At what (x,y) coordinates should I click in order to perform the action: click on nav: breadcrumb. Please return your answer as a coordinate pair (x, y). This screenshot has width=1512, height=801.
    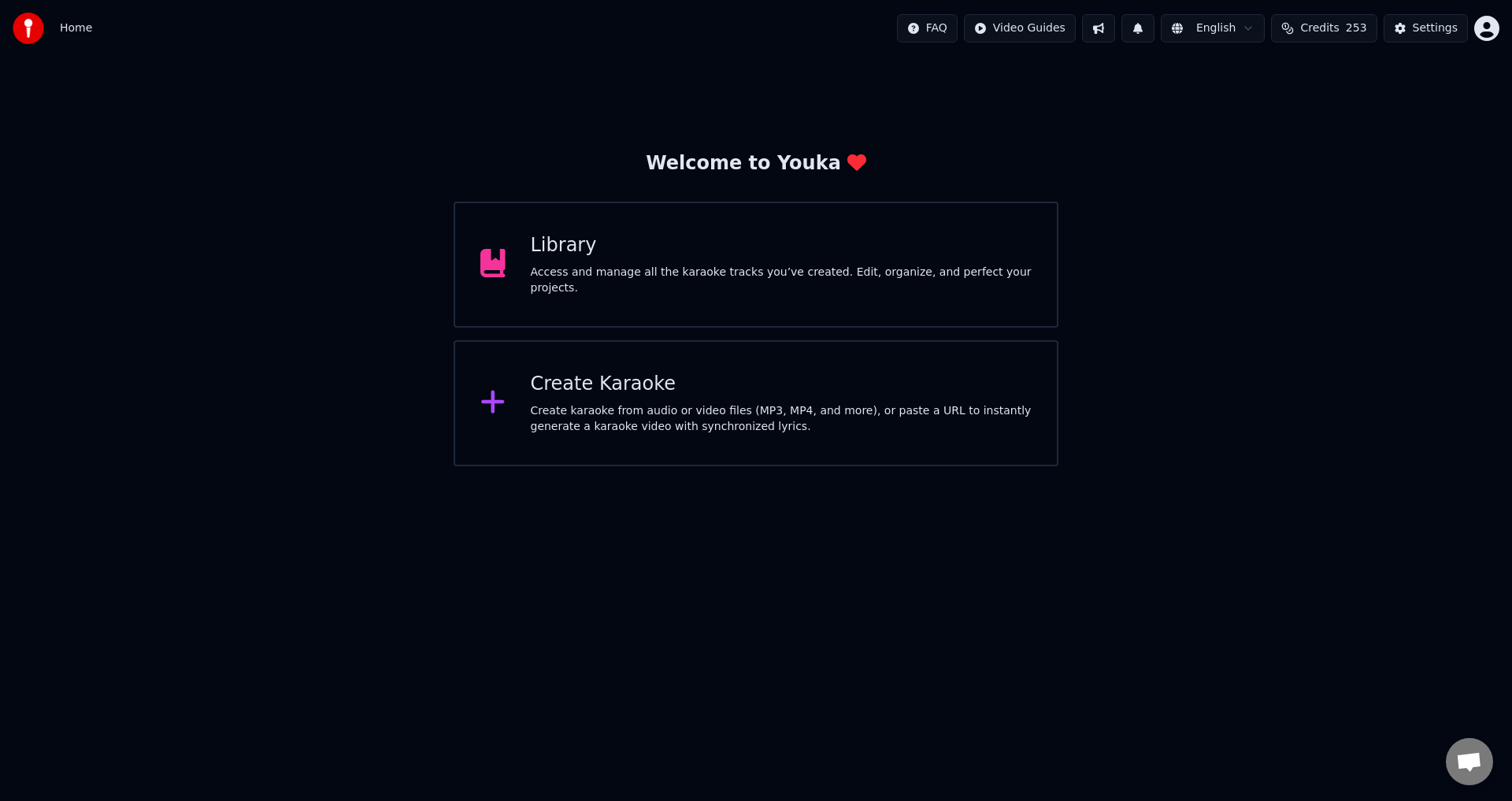
    Looking at the image, I should click on (75, 28).